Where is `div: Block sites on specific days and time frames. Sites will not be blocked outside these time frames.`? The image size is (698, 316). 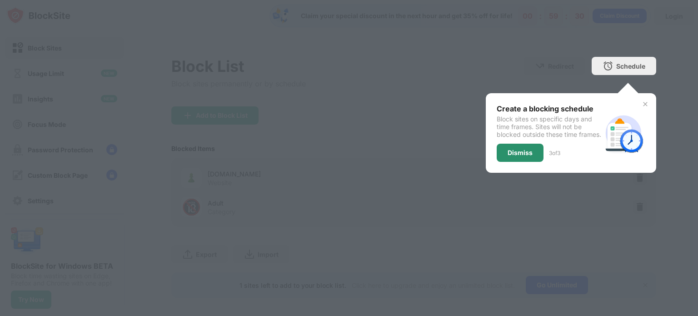 div: Block sites on specific days and time frames. Sites will not be blocked outside these time frames. is located at coordinates (549, 126).